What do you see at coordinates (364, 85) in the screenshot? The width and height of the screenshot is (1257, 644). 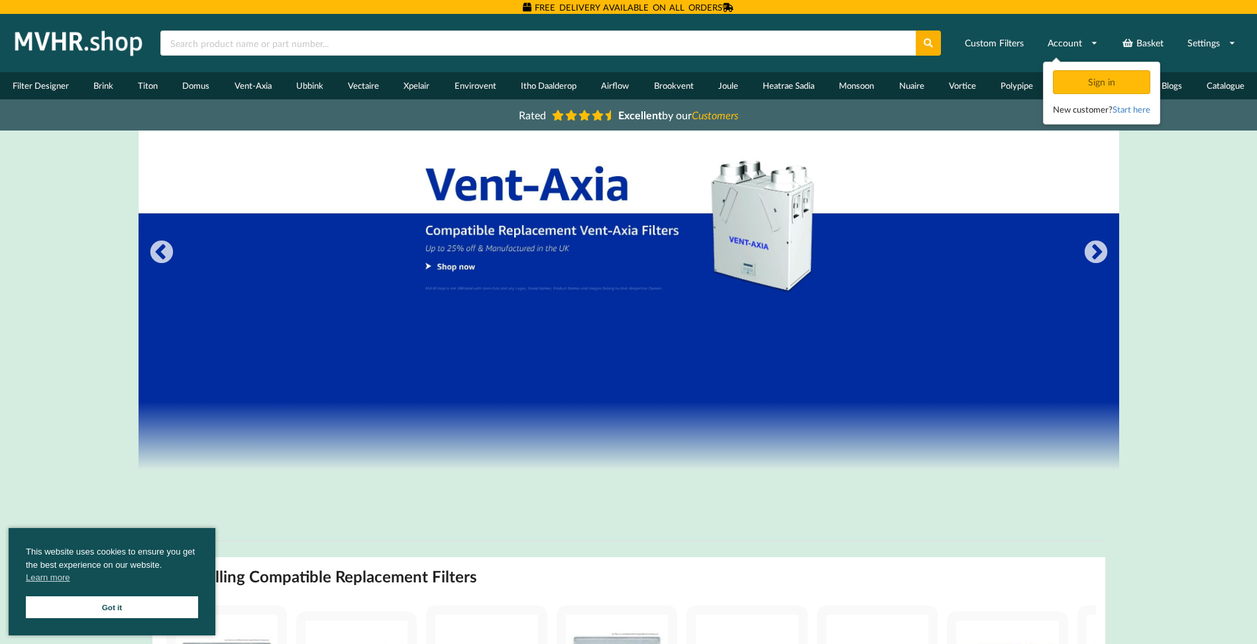 I see `a: Vectaire` at bounding box center [364, 85].